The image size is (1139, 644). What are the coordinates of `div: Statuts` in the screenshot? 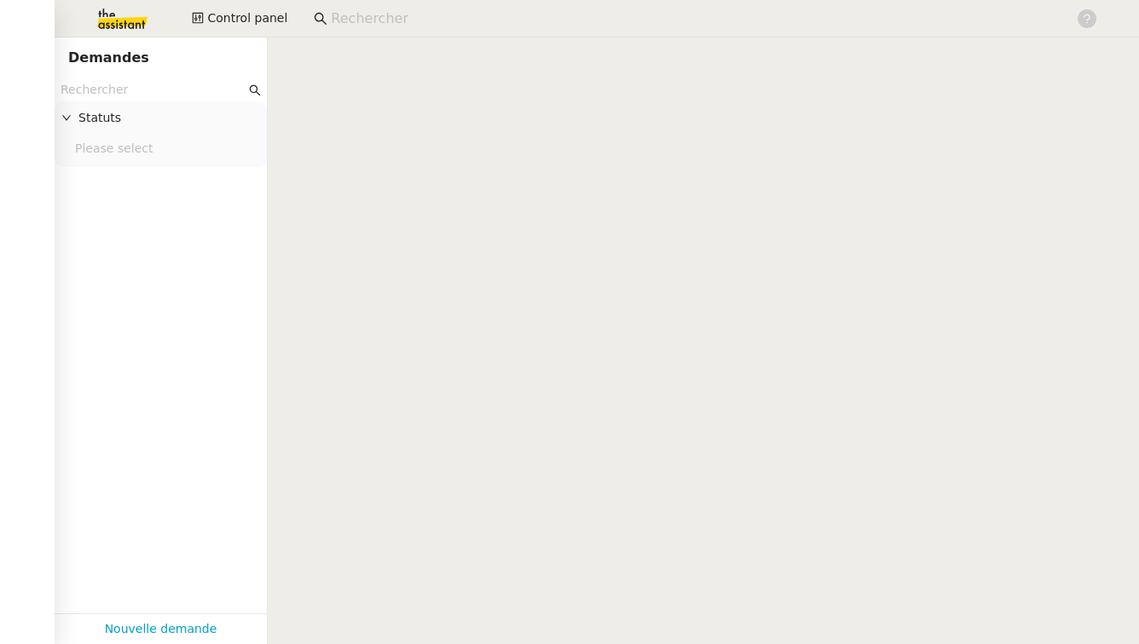 It's located at (160, 118).